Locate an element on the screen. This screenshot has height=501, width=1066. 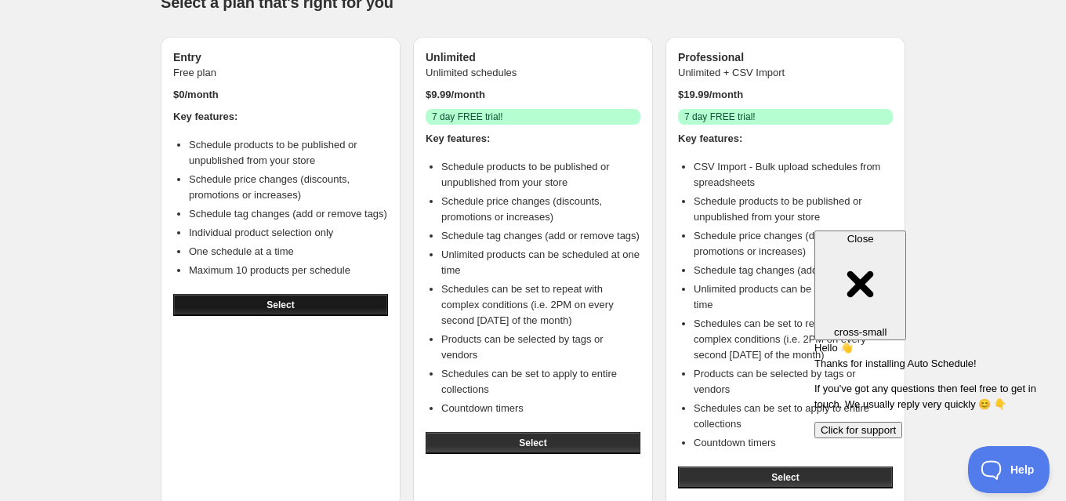
li: One schedule at a time is located at coordinates (288, 252).